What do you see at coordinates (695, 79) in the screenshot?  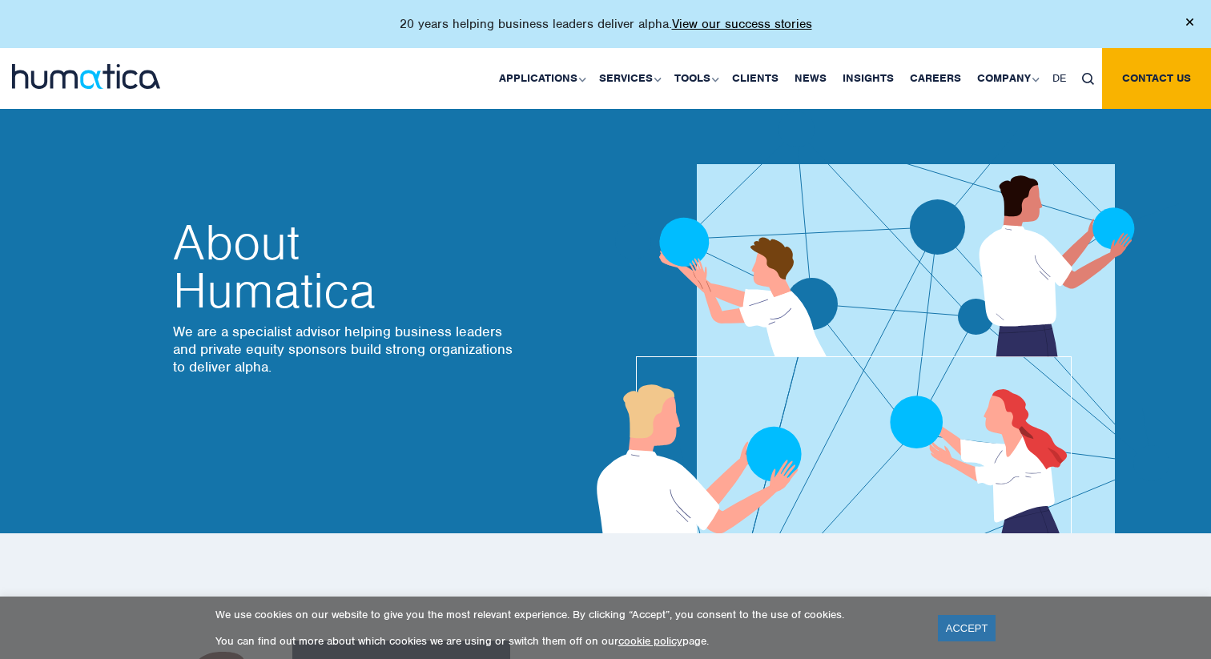 I see `a: Tools` at bounding box center [695, 79].